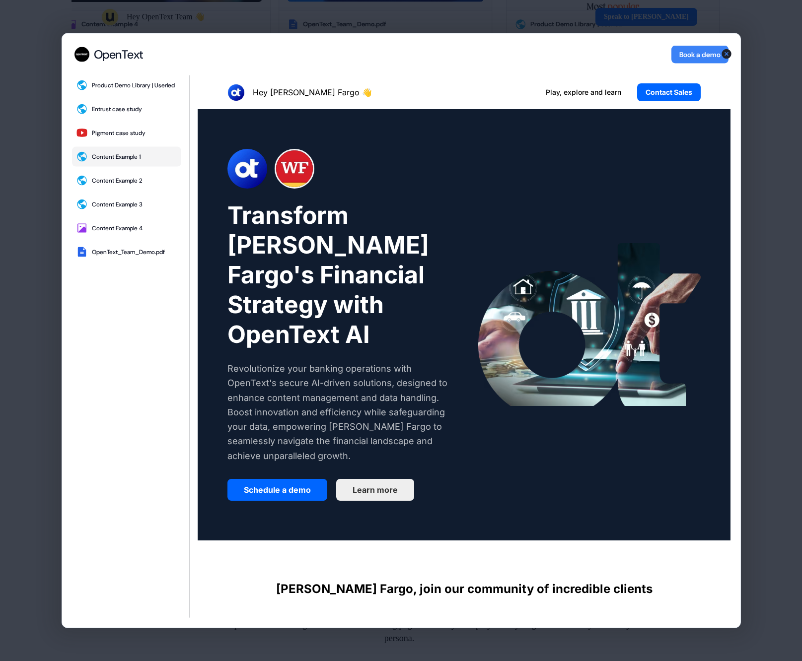  What do you see at coordinates (79, 414) in the screenshot?
I see `button: Schedule a demo` at bounding box center [79, 414].